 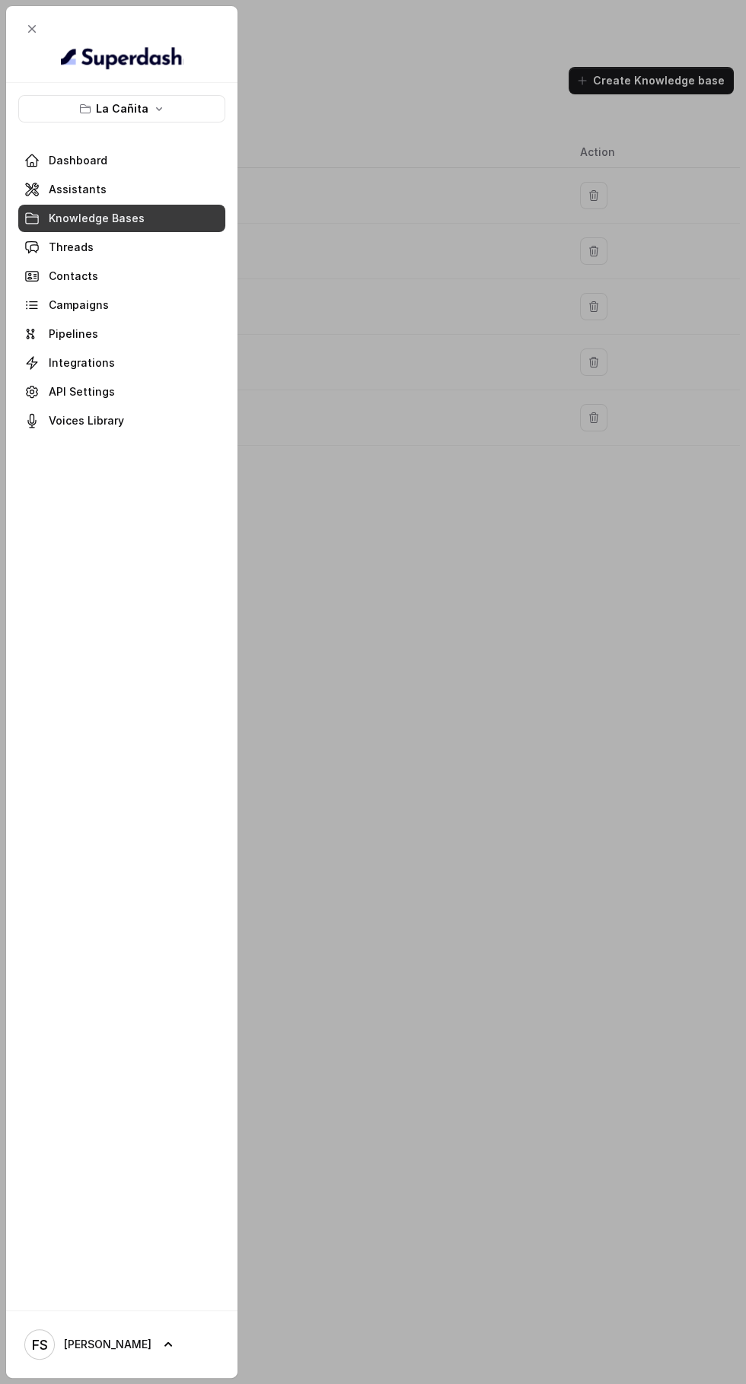 I want to click on button: La Cañita, so click(x=122, y=109).